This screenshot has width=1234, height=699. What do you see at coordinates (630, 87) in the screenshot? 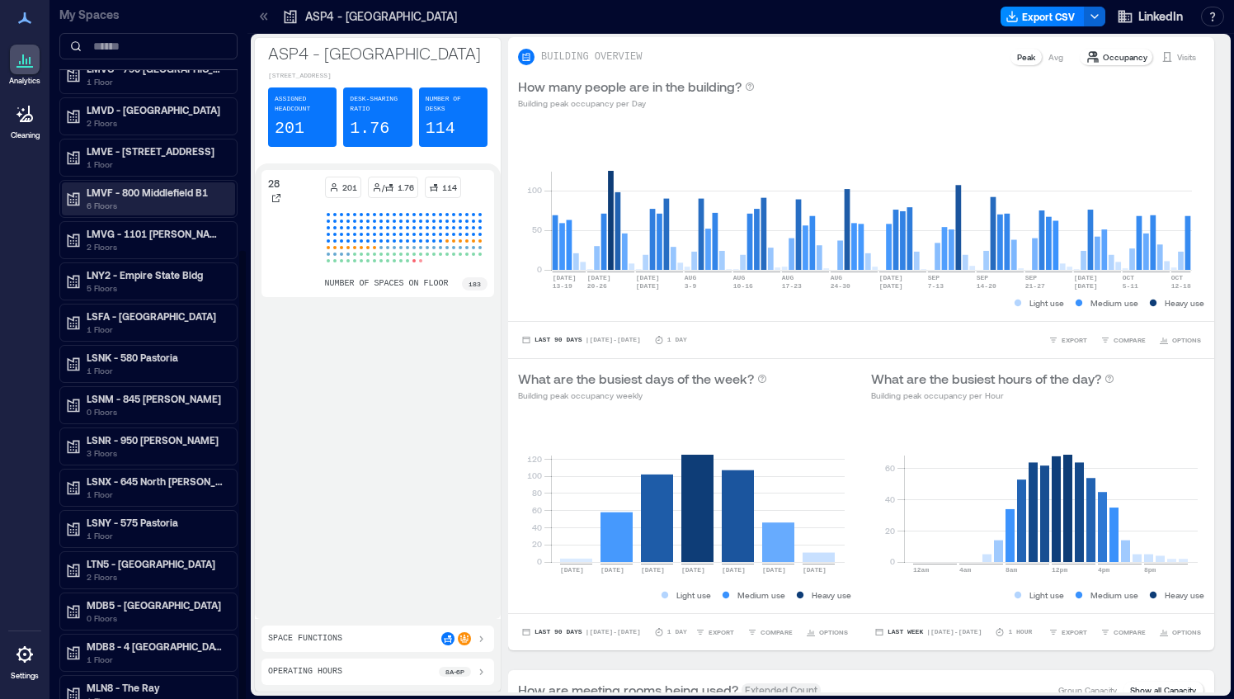
I see `p: How many people are in the building?` at bounding box center [630, 87].